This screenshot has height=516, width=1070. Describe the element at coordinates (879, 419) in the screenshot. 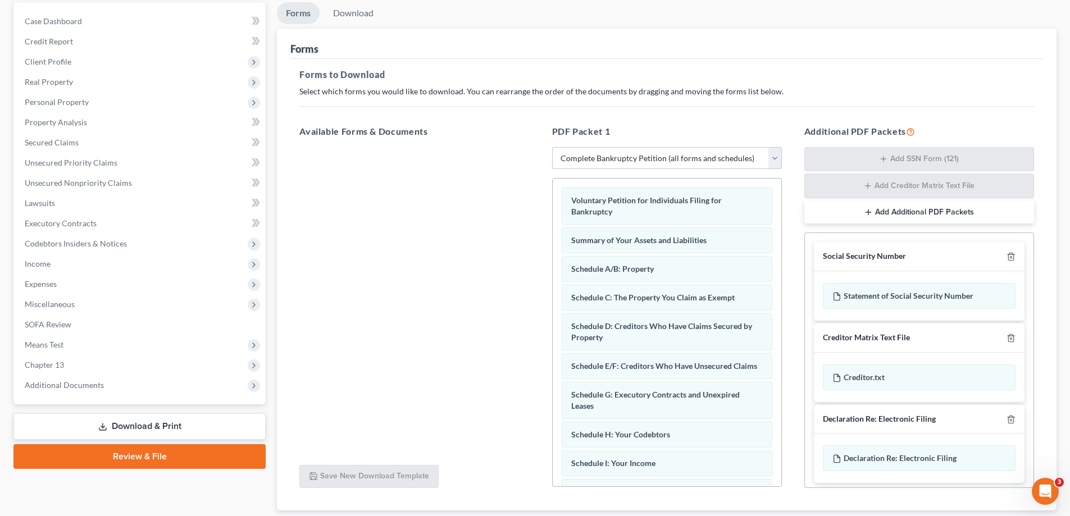

I see `div: Declaration Re: Electronic Filing` at that location.